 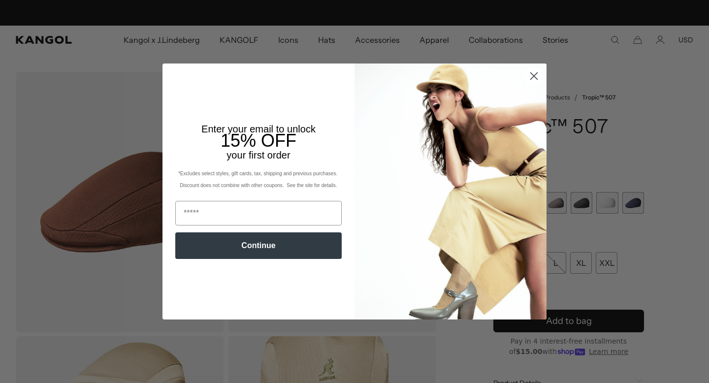 I want to click on span: 15% OFF, so click(x=258, y=140).